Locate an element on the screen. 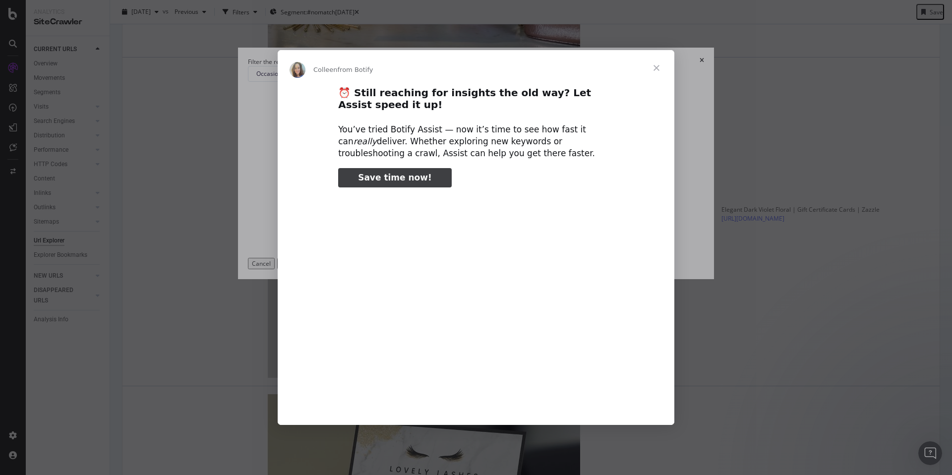 This screenshot has height=475, width=952. span: Colleen is located at coordinates (325, 69).